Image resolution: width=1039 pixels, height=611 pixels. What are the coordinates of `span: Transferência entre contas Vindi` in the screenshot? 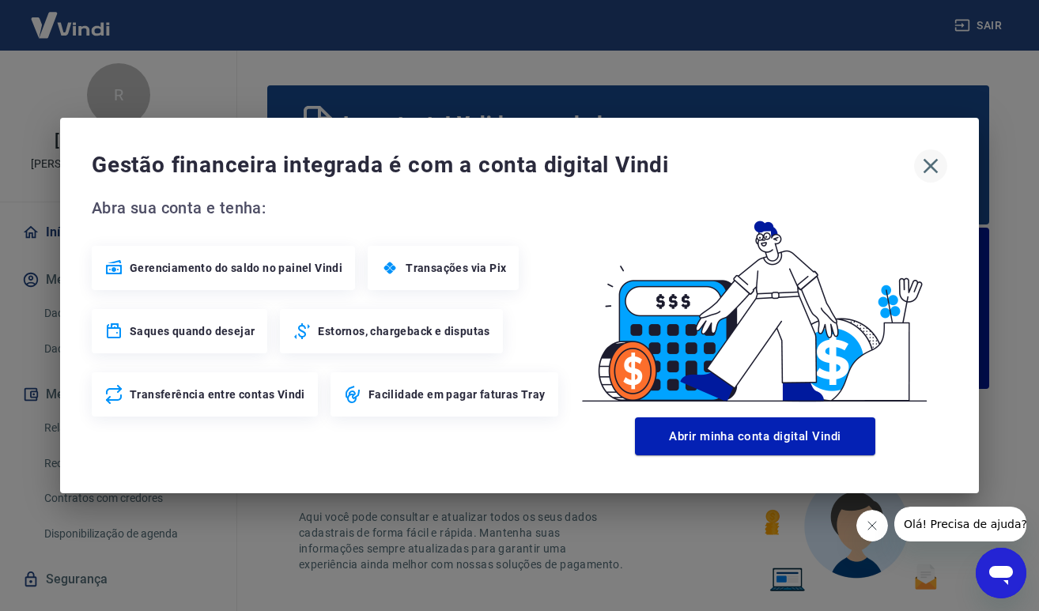 It's located at (217, 394).